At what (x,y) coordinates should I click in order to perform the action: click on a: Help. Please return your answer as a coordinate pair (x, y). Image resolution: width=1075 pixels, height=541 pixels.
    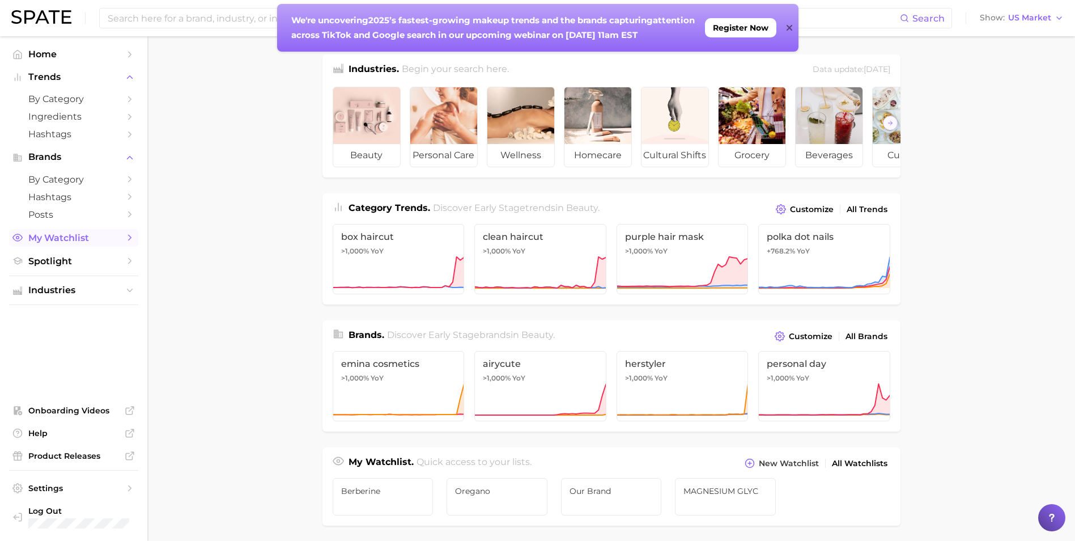
    Looking at the image, I should click on (74, 433).